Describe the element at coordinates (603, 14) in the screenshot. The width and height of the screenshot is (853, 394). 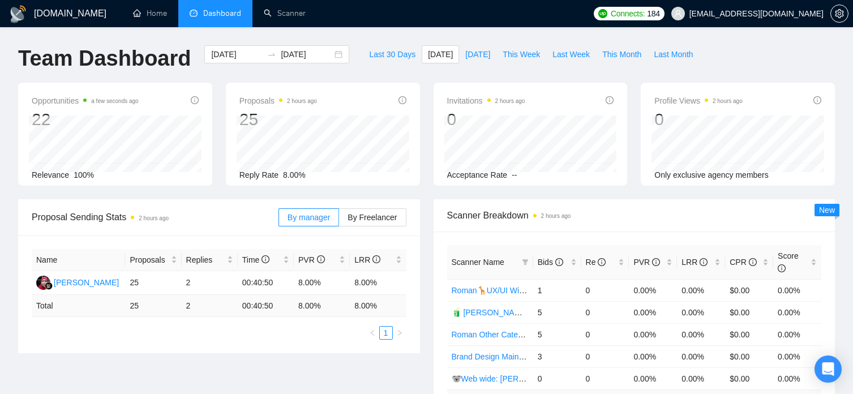
I see `img: upwork-logo.png` at that location.